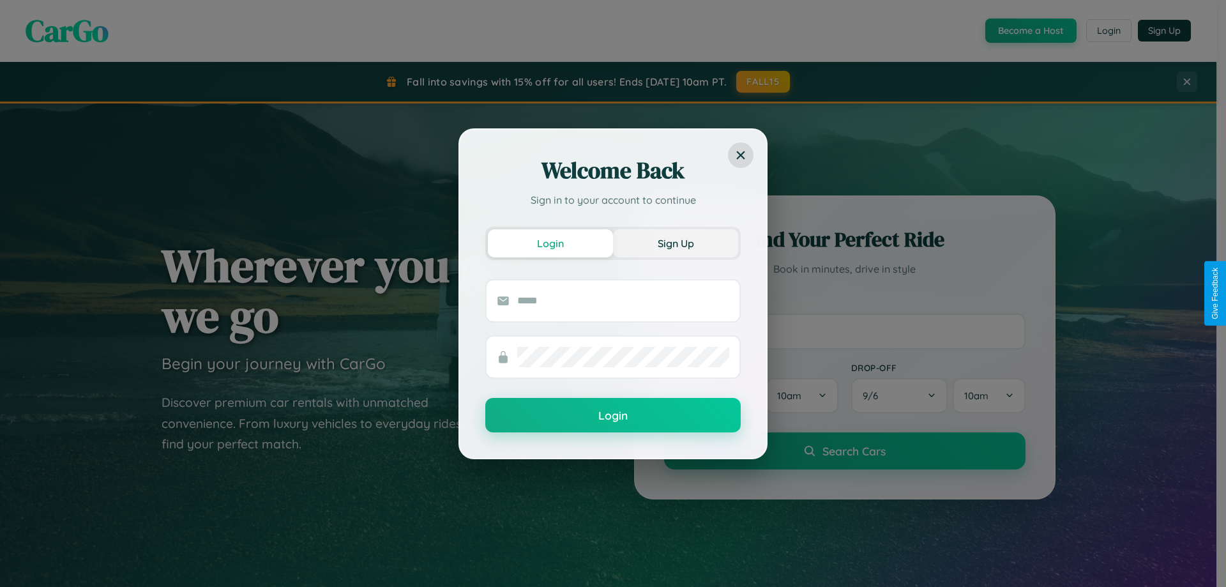  I want to click on h2: Welcome Back, so click(613, 171).